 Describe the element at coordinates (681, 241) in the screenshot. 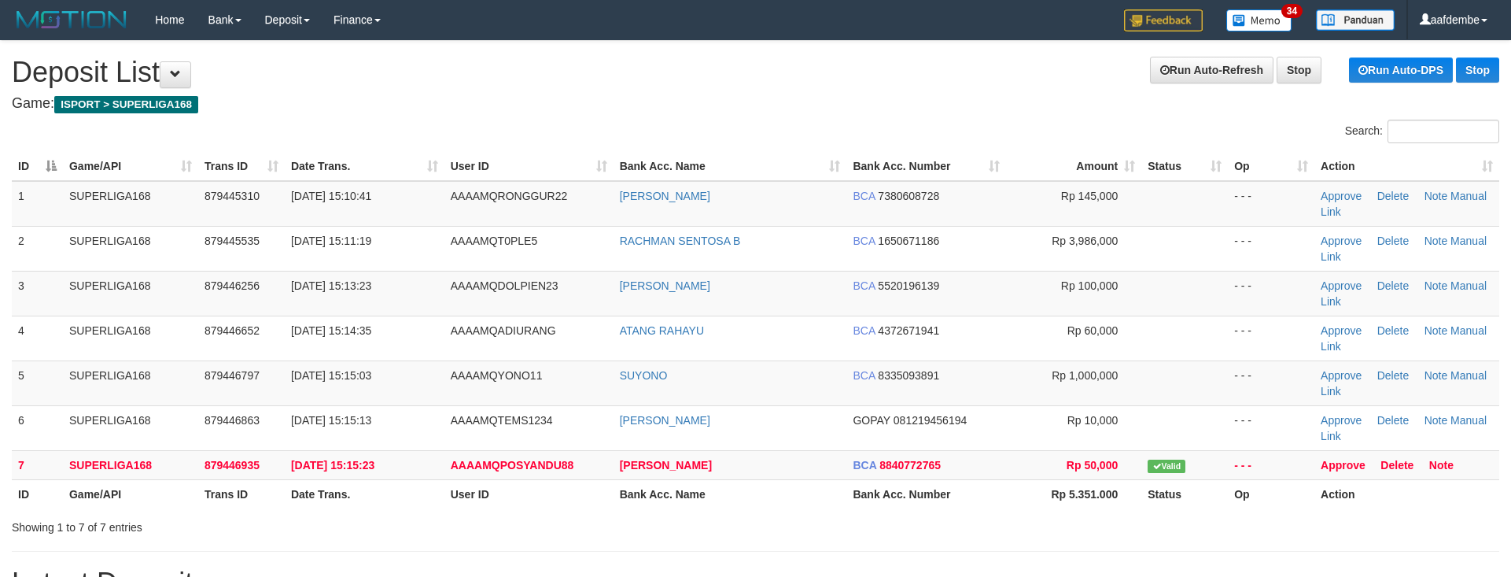

I see `a: RACHMAN SENTOSA B` at that location.